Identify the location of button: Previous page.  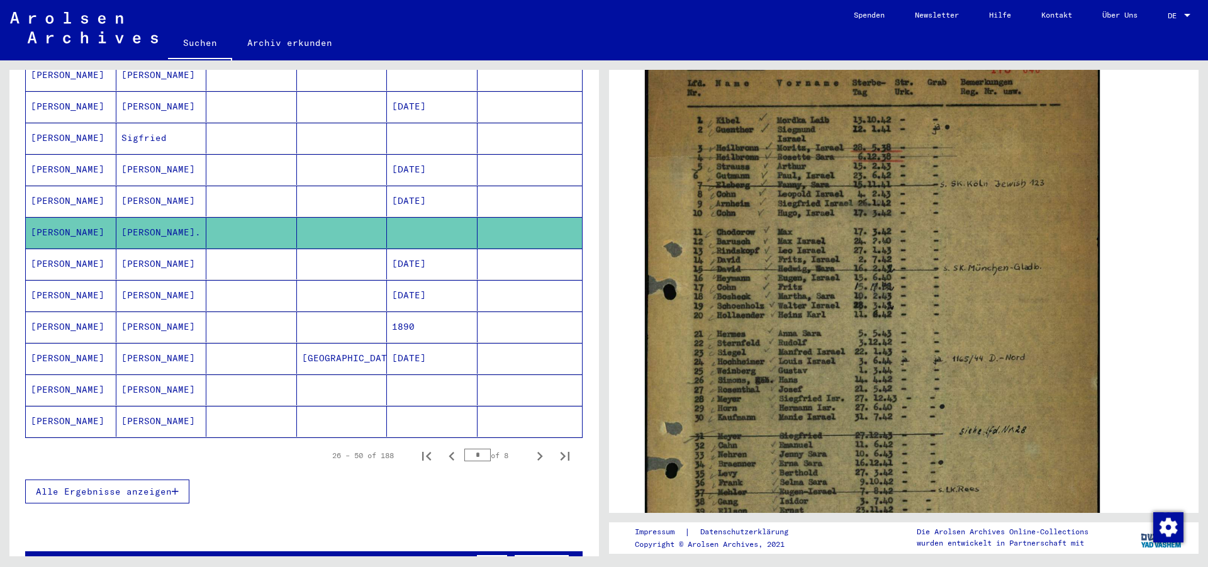
(452, 455).